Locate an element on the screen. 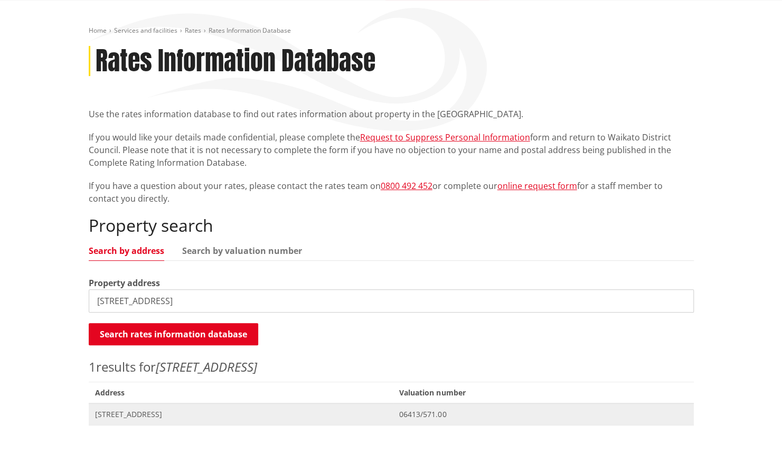  a: Rates is located at coordinates (193, 30).